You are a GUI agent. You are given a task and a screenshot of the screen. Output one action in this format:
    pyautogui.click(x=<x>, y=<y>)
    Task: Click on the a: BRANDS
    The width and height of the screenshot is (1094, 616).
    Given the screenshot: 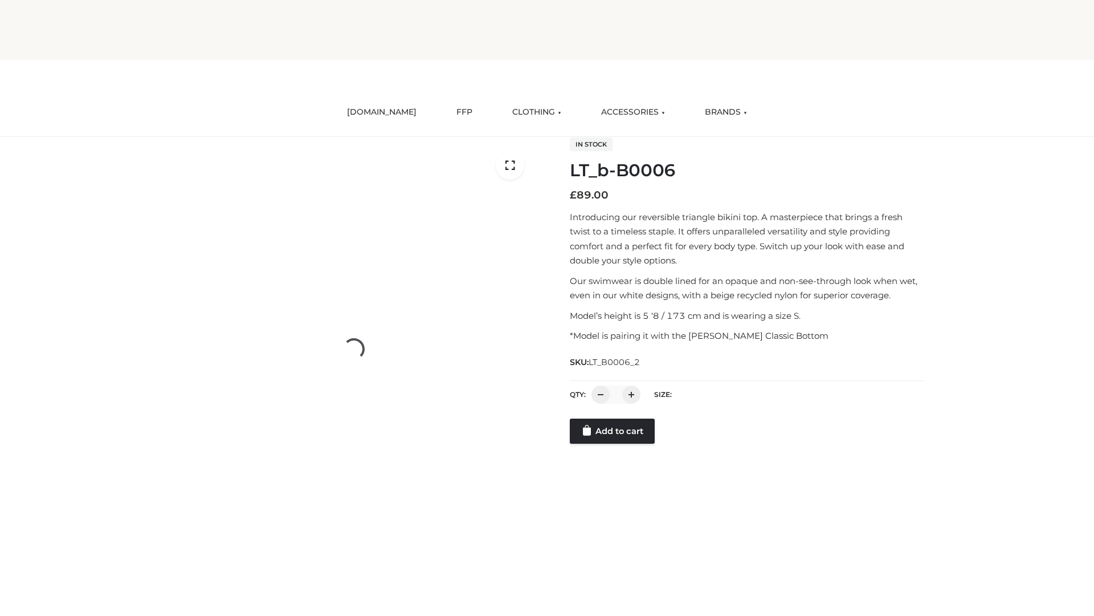 What is the action you would take?
    pyautogui.click(x=726, y=112)
    